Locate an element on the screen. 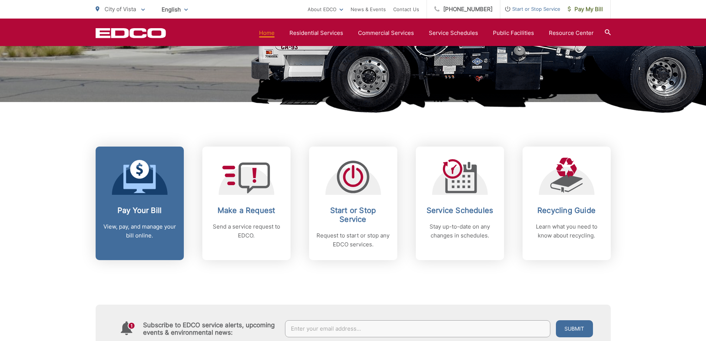 This screenshot has width=706, height=341. p: Stay up-to-date on any changes in schedules. is located at coordinates (460, 231).